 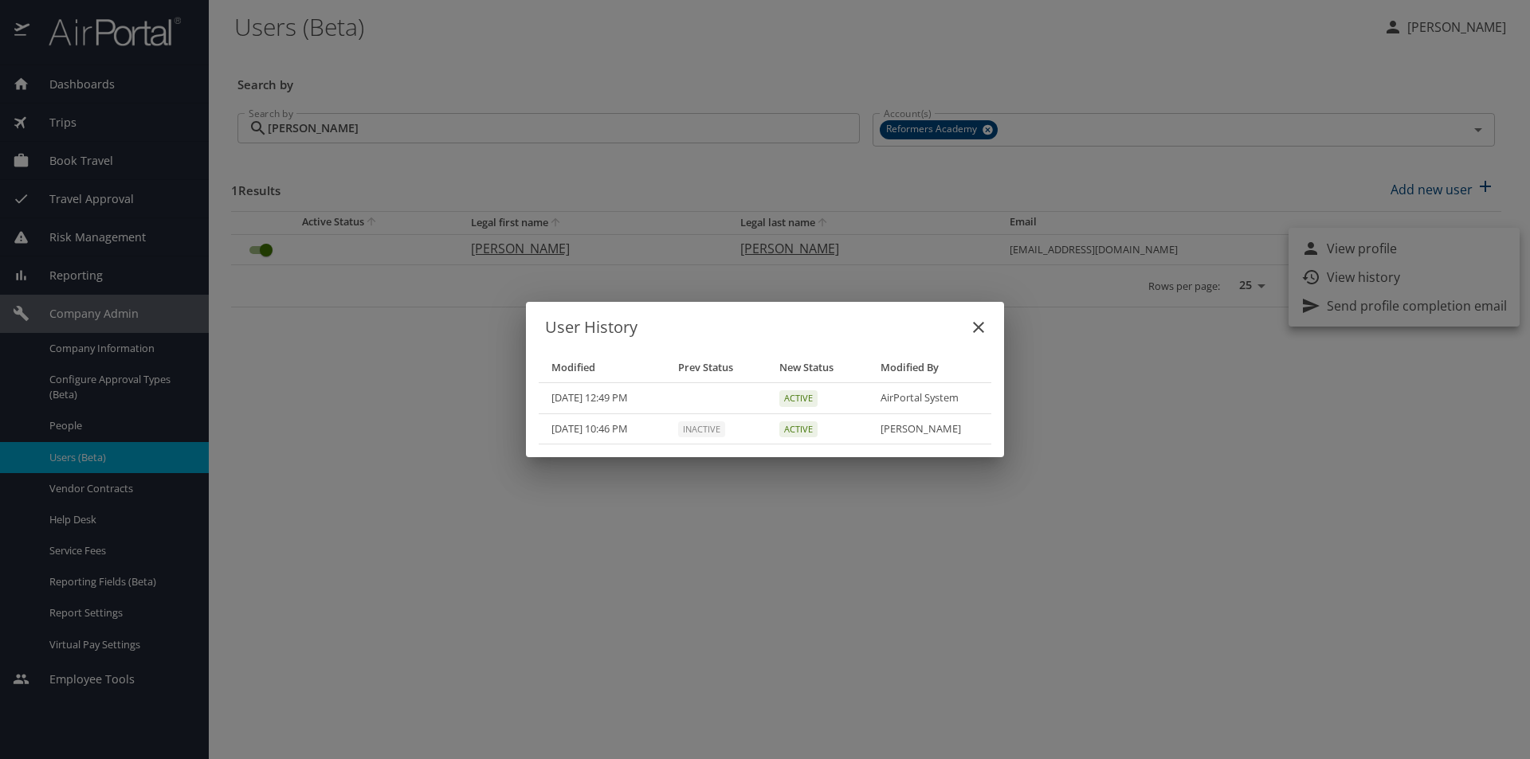 I want to click on th: Modified By, so click(x=929, y=368).